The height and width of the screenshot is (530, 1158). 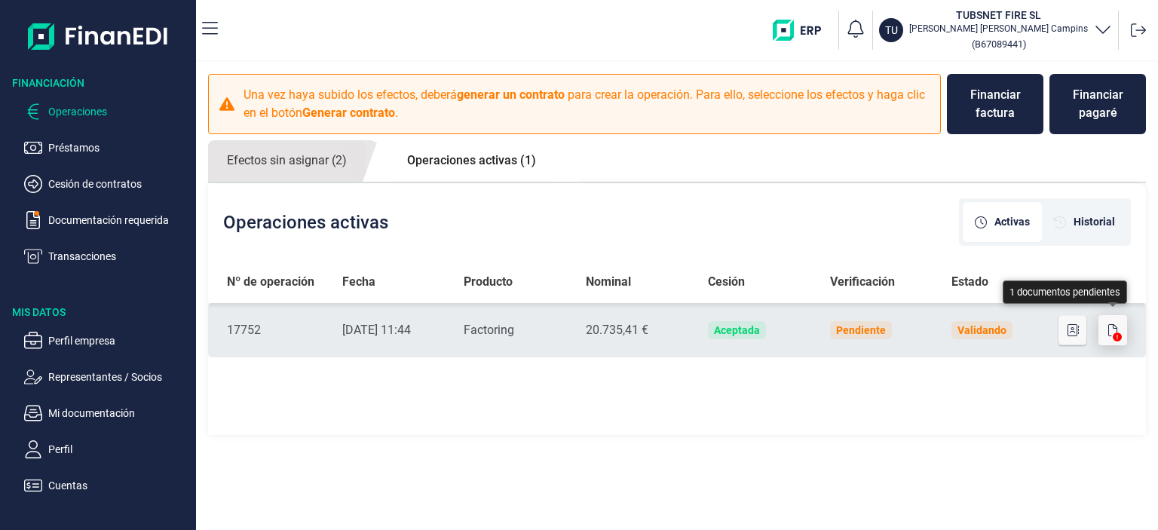 I want to click on p: Cesión de contratos, so click(x=119, y=184).